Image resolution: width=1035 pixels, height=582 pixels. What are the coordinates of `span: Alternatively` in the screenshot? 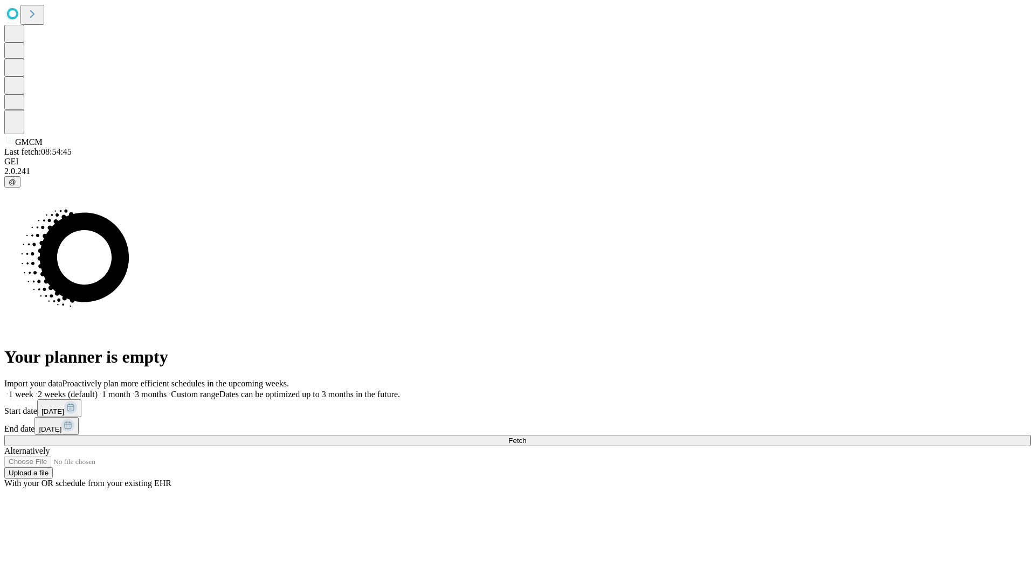 It's located at (27, 451).